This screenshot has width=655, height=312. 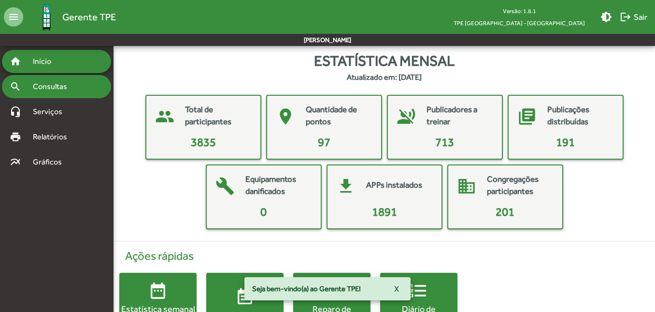 What do you see at coordinates (89, 17) in the screenshot?
I see `span: Gerente TPE` at bounding box center [89, 17].